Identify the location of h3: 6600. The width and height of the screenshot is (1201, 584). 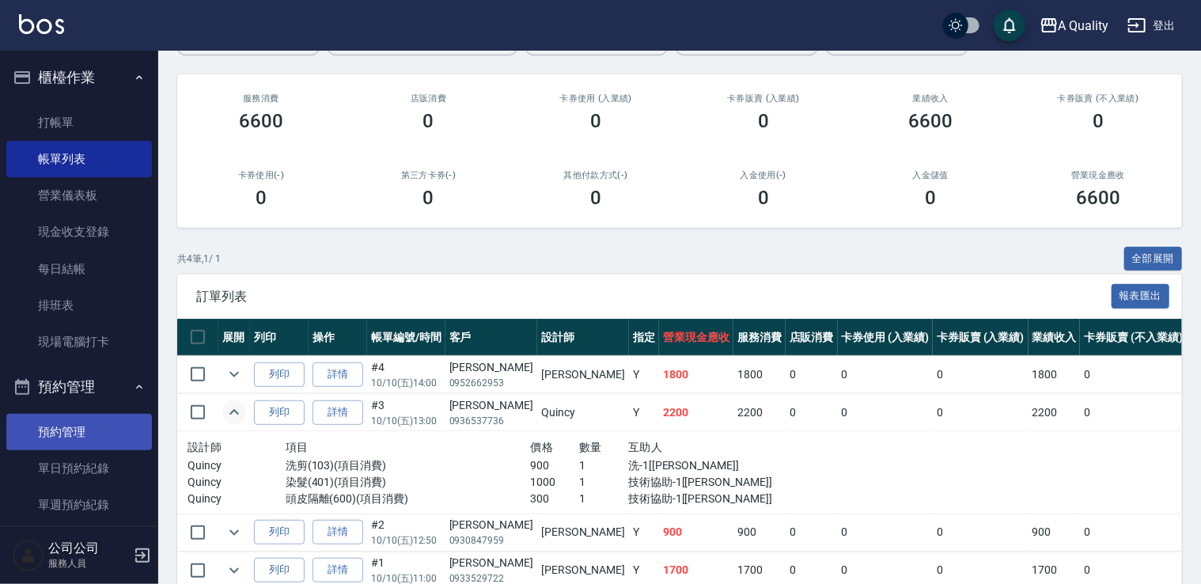
(261, 121).